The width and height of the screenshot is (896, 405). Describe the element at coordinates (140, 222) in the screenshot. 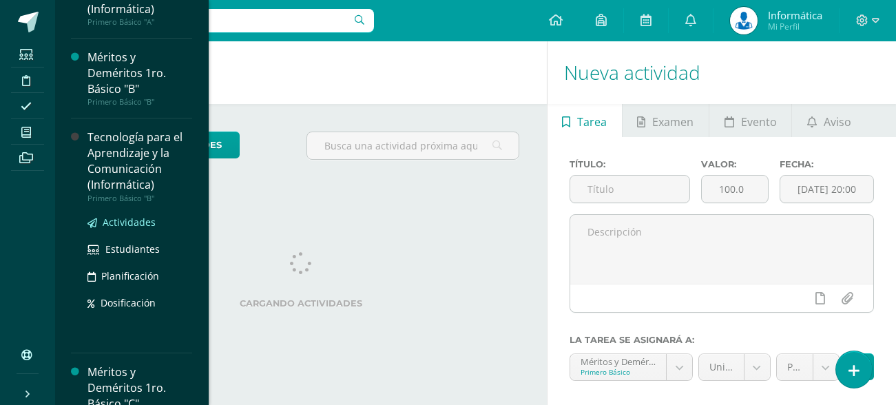

I see `a: Actividades` at that location.